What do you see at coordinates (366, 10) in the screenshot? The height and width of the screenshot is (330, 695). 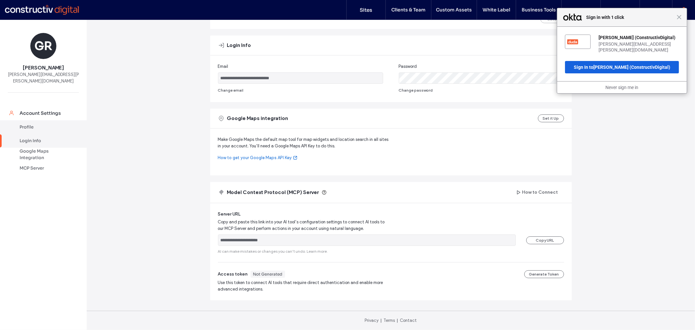 I see `label: Sites` at bounding box center [366, 10].